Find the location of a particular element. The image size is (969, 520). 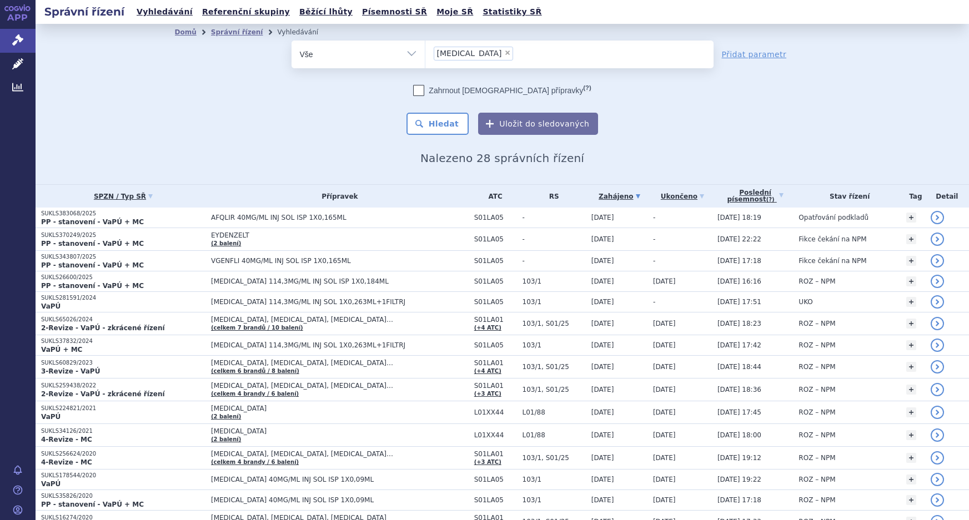

p: SUKLS370249/2025 is located at coordinates (123, 235).